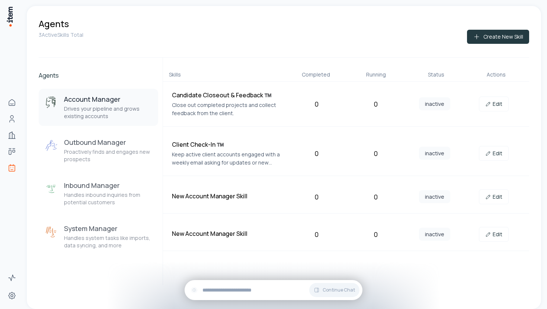 Image resolution: width=547 pixels, height=309 pixels. Describe the element at coordinates (12, 152) in the screenshot. I see `a: Deals` at that location.